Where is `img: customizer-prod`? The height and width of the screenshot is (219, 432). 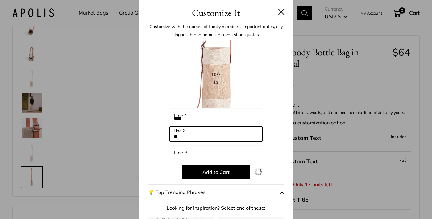
img: customizer-prod is located at coordinates (216, 74).